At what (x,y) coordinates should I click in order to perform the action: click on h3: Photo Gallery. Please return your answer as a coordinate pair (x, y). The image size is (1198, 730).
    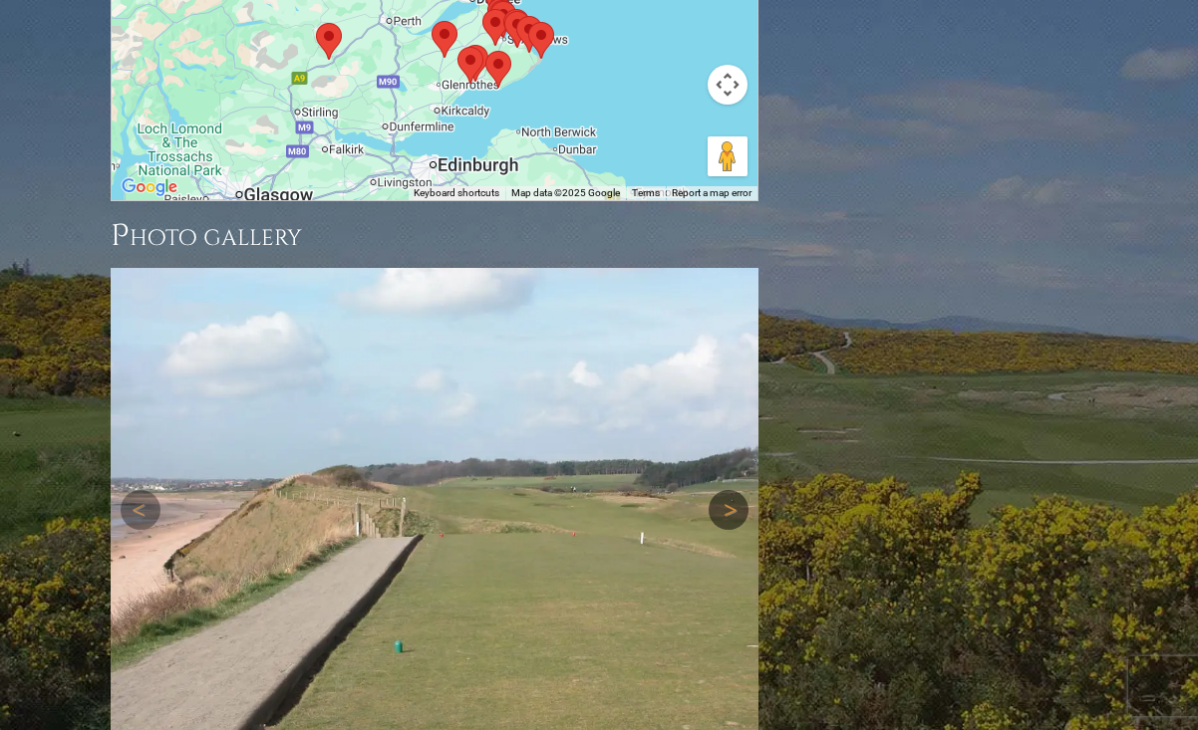
    Looking at the image, I should click on (434, 236).